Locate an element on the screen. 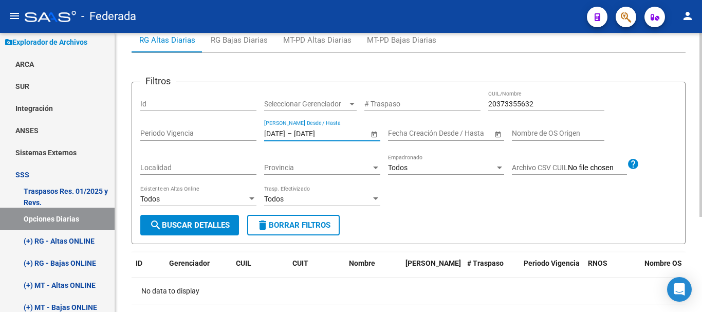 The image size is (702, 312). datatable-header-cell: RNOS is located at coordinates (612, 269).